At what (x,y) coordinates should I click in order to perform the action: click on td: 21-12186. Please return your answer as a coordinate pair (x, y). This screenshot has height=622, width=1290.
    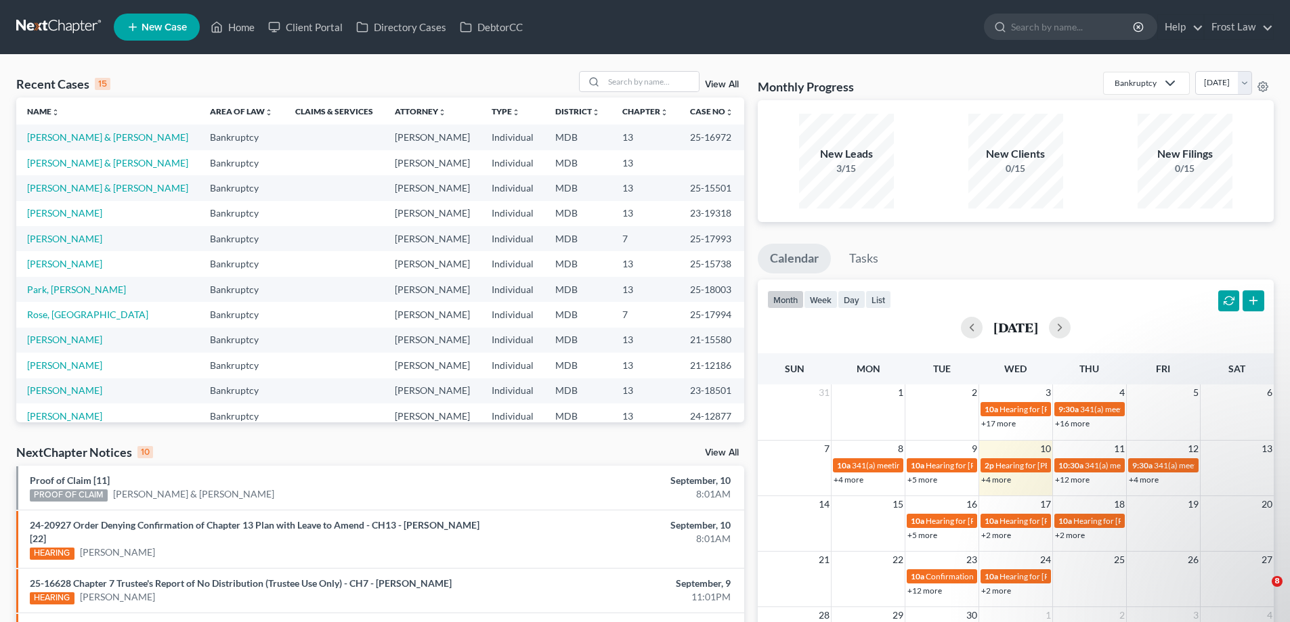
    Looking at the image, I should click on (712, 365).